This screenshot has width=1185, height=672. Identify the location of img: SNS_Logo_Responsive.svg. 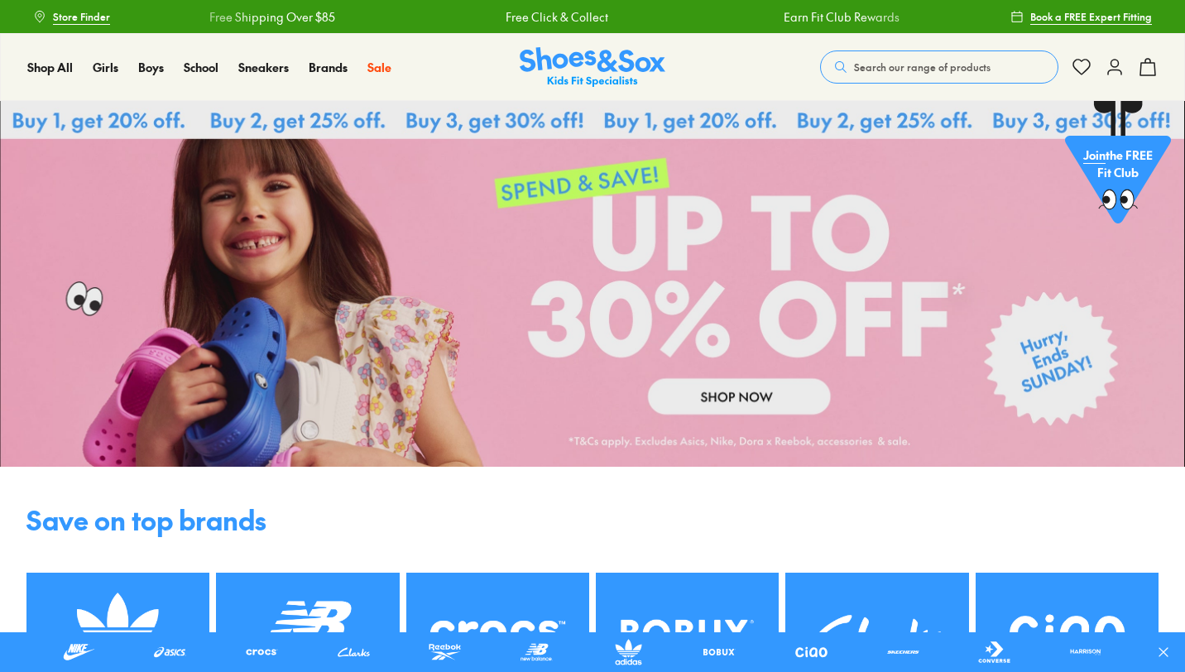
(593, 67).